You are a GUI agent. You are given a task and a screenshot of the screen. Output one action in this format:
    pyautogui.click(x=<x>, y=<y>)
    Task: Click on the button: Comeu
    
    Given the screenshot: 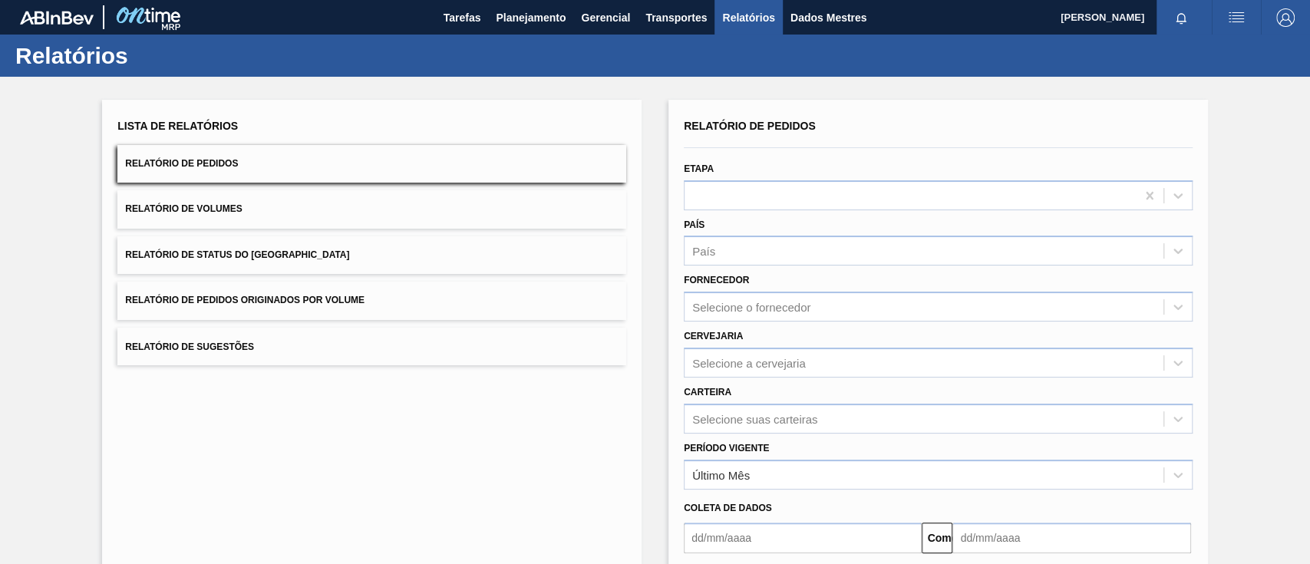 What is the action you would take?
    pyautogui.click(x=937, y=538)
    